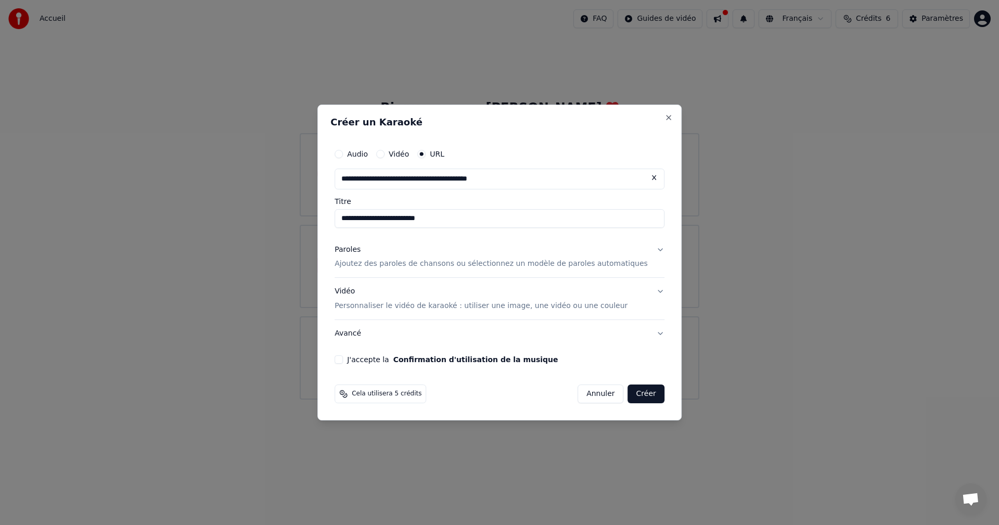  What do you see at coordinates (347, 250) in the screenshot?
I see `div: Paroles` at bounding box center [347, 250].